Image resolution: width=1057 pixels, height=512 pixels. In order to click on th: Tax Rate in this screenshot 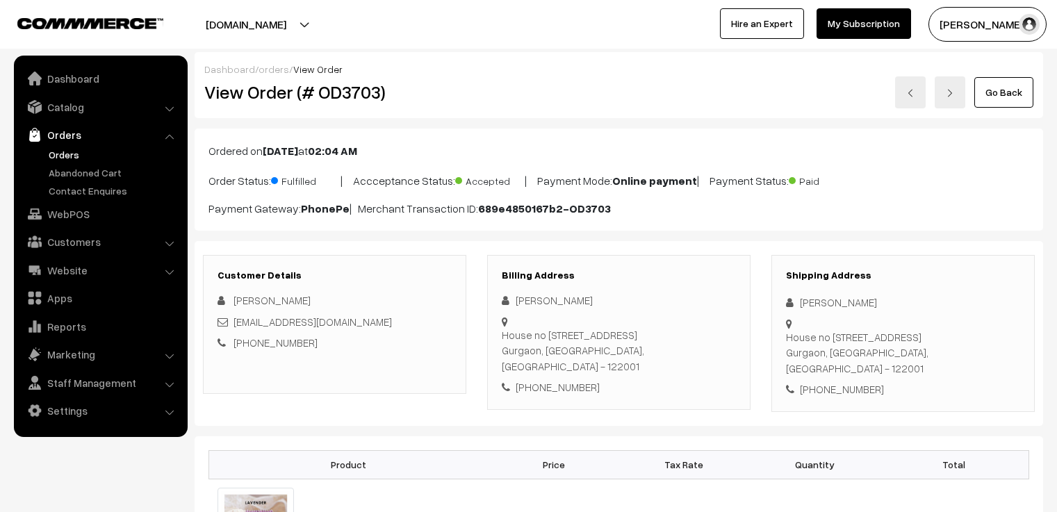, I will do `click(683, 464)`.